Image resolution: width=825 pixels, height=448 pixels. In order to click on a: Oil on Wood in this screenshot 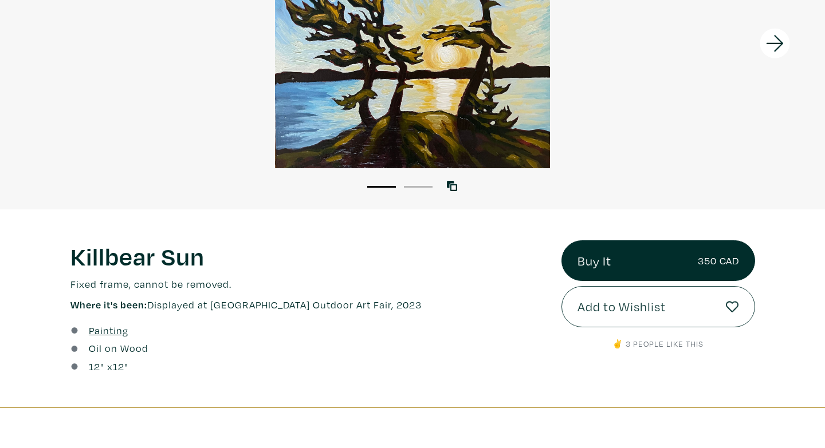, I will do `click(119, 348)`.